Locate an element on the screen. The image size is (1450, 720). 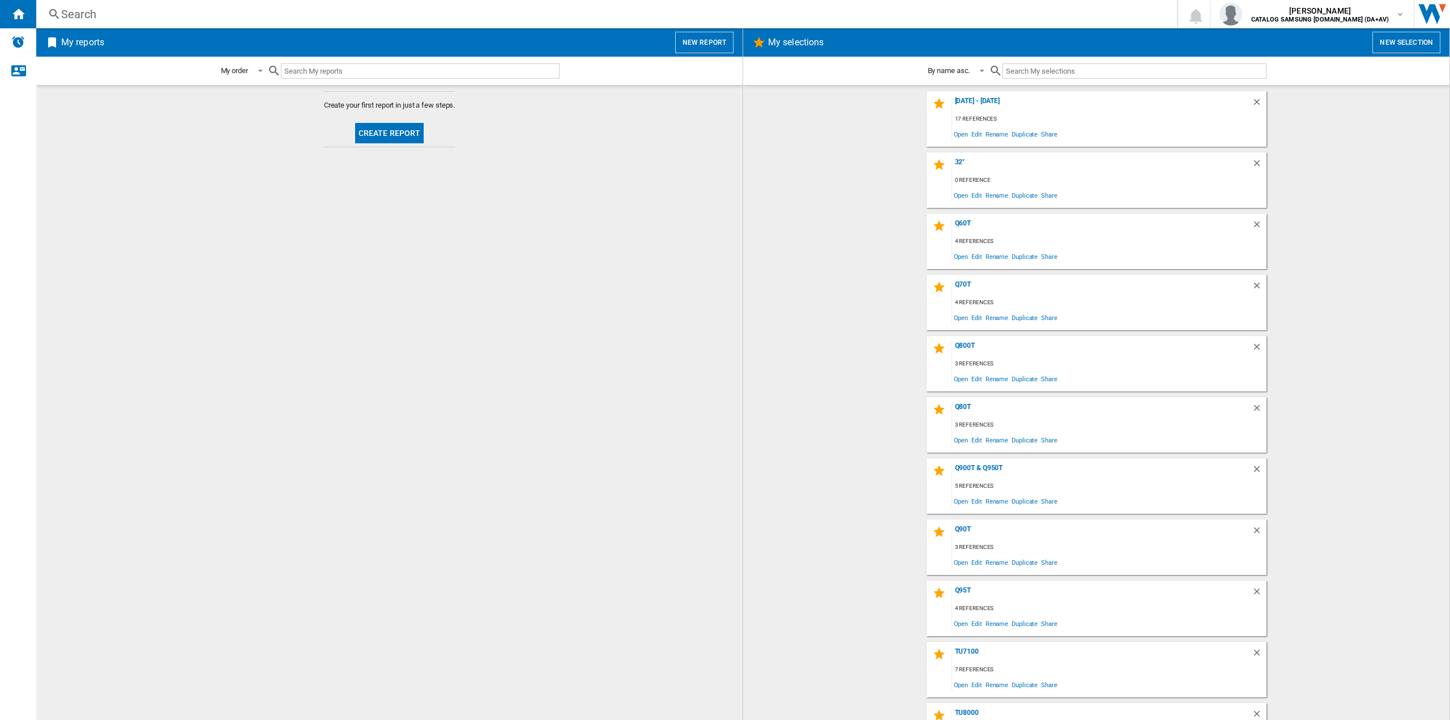
div: Q90T is located at coordinates (1101, 532).